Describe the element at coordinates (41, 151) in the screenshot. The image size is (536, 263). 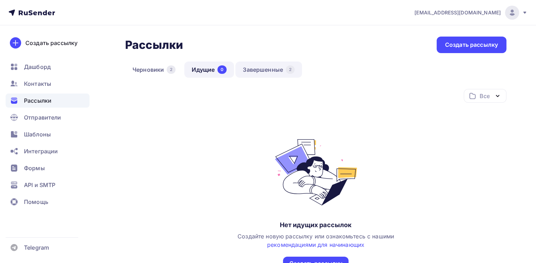
I see `span: Интеграции` at that location.